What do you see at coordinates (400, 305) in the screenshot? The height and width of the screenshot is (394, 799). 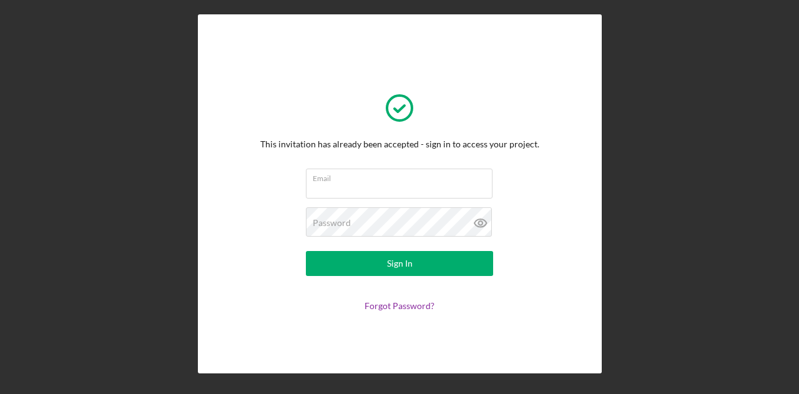 I see `a: Forgot Password?` at bounding box center [400, 305].